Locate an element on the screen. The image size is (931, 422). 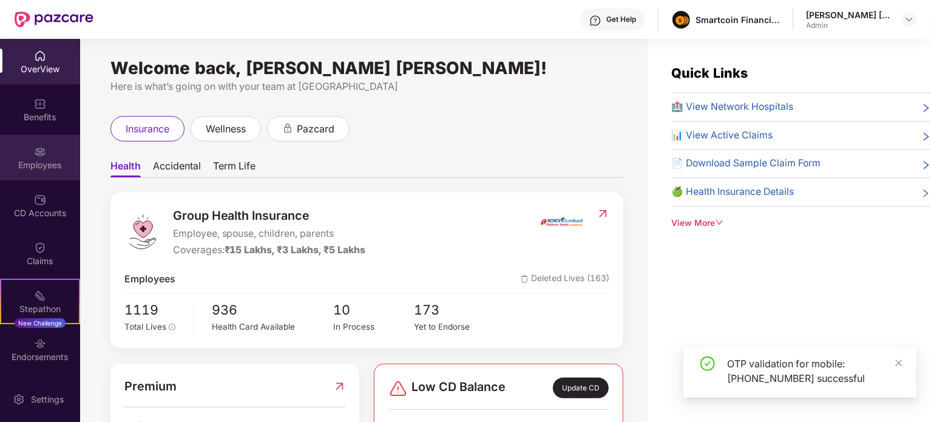
span: 1119 is located at coordinates (155, 310).